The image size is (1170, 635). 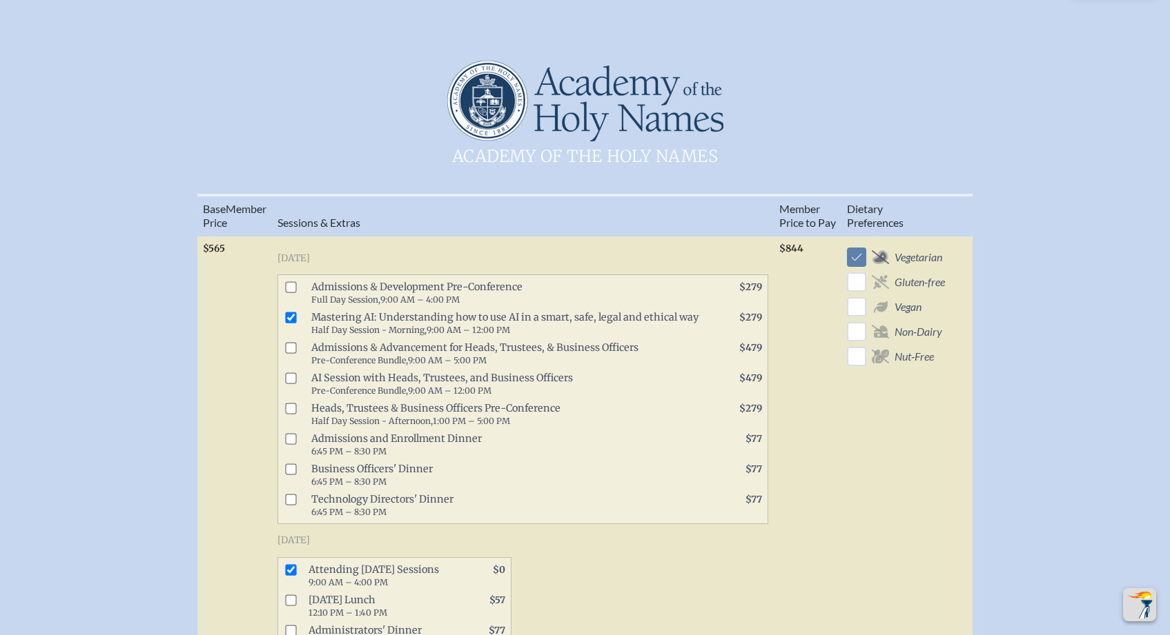 I want to click on span: Nut-Free, so click(x=914, y=357).